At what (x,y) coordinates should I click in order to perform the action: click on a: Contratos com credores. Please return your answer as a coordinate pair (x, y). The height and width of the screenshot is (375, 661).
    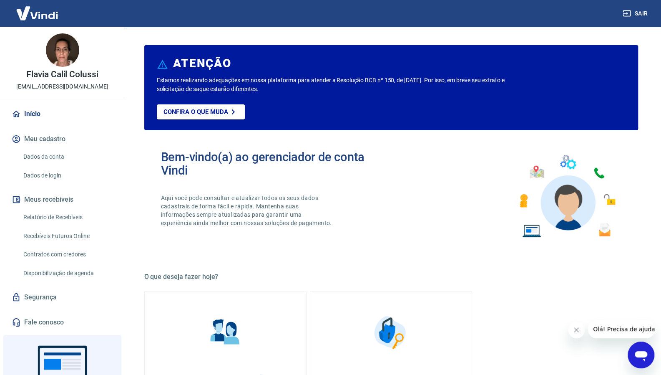
    Looking at the image, I should click on (67, 254).